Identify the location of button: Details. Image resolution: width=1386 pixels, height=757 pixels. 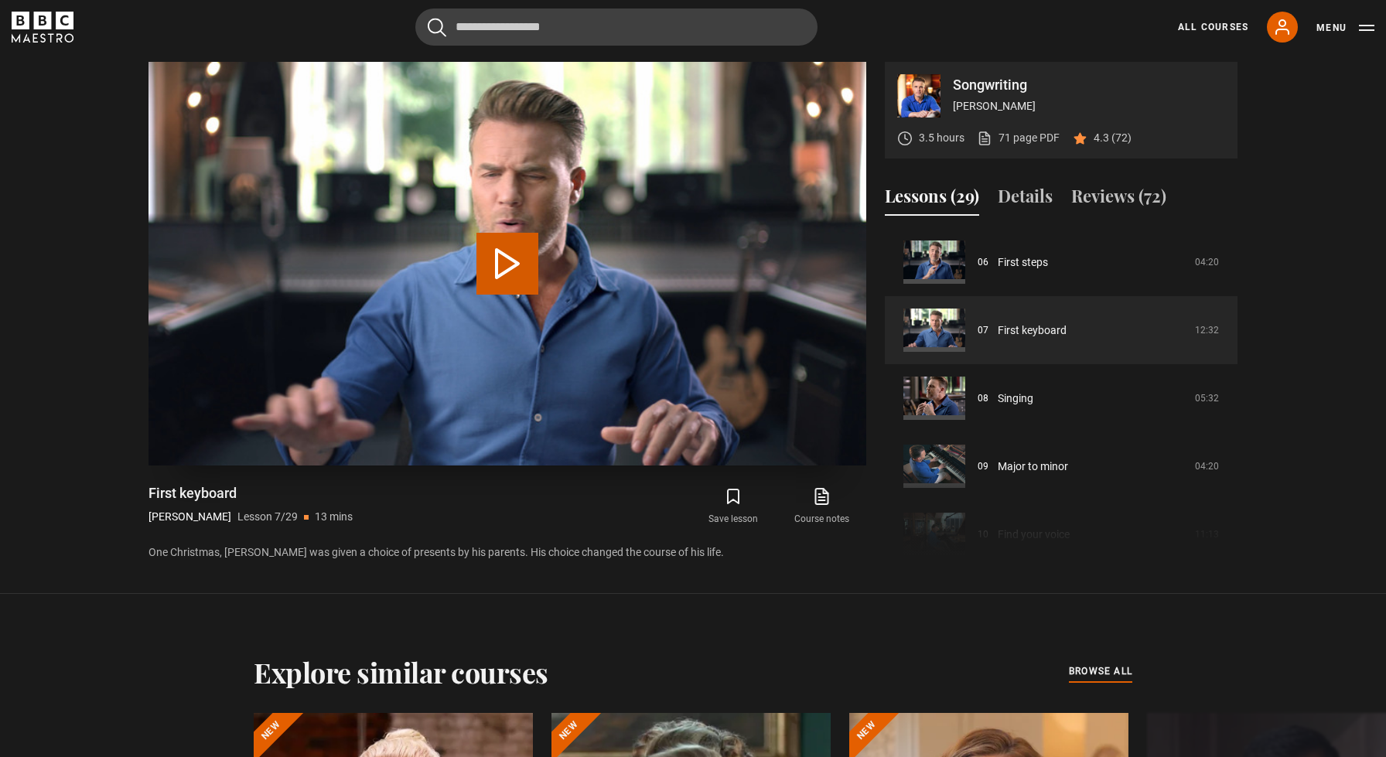
(1024, 199).